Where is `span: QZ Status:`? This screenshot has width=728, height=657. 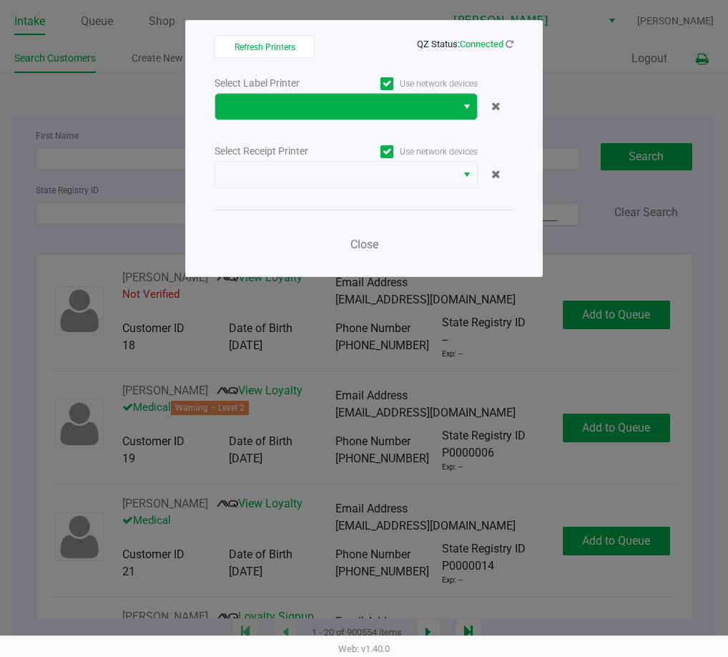
span: QZ Status: is located at coordinates (465, 44).